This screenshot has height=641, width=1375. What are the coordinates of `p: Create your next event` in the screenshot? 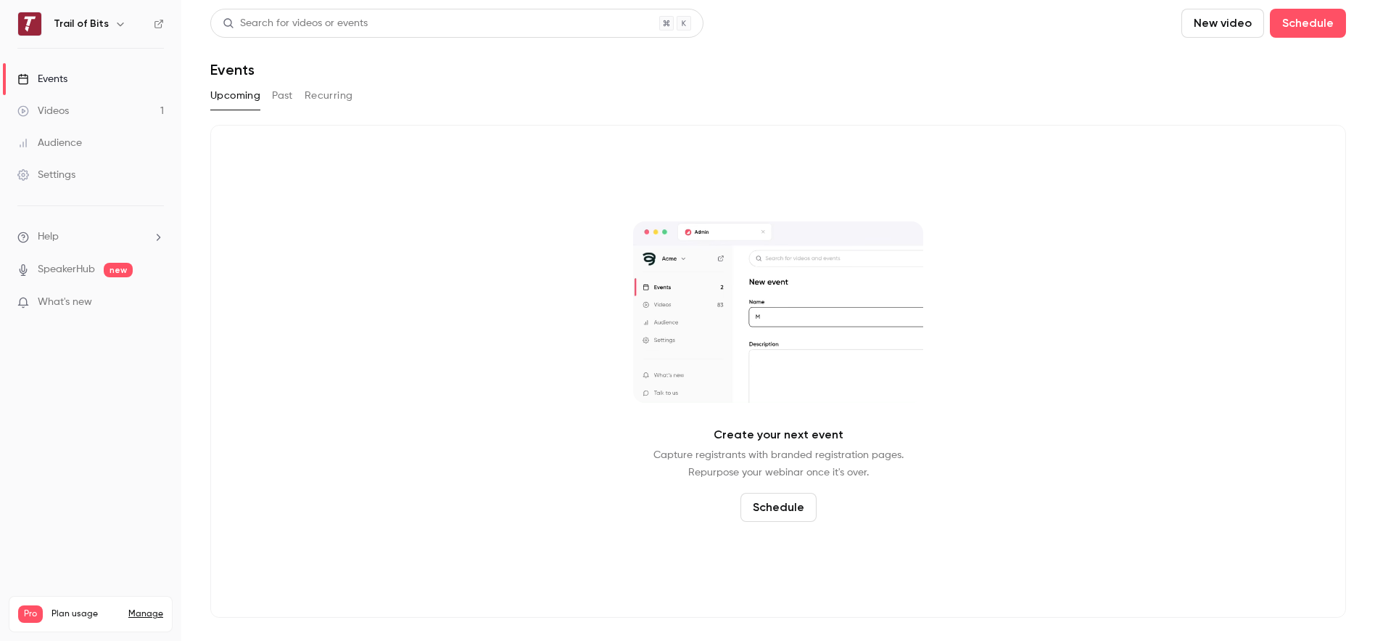 It's located at (778, 435).